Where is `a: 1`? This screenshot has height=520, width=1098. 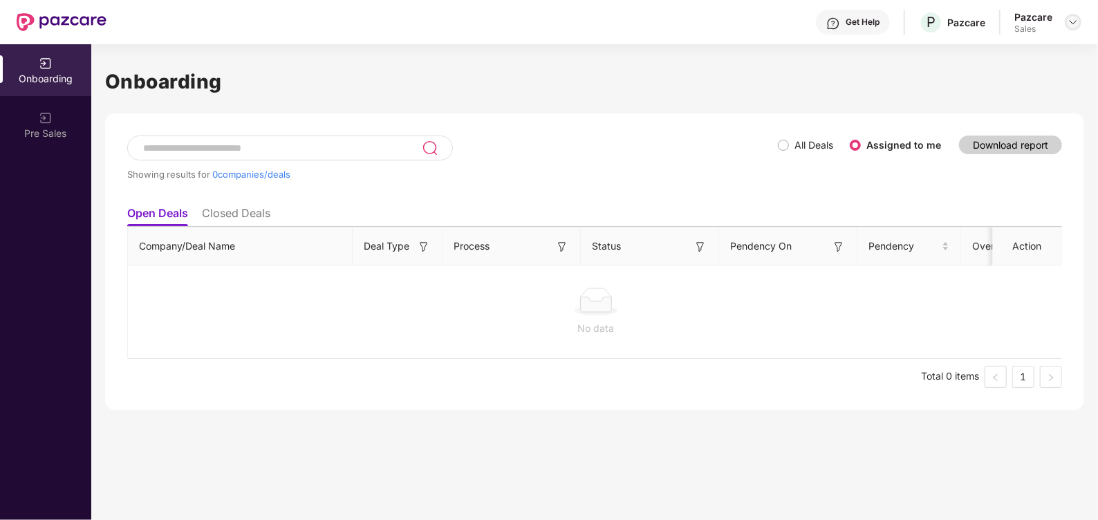
a: 1 is located at coordinates (1023, 377).